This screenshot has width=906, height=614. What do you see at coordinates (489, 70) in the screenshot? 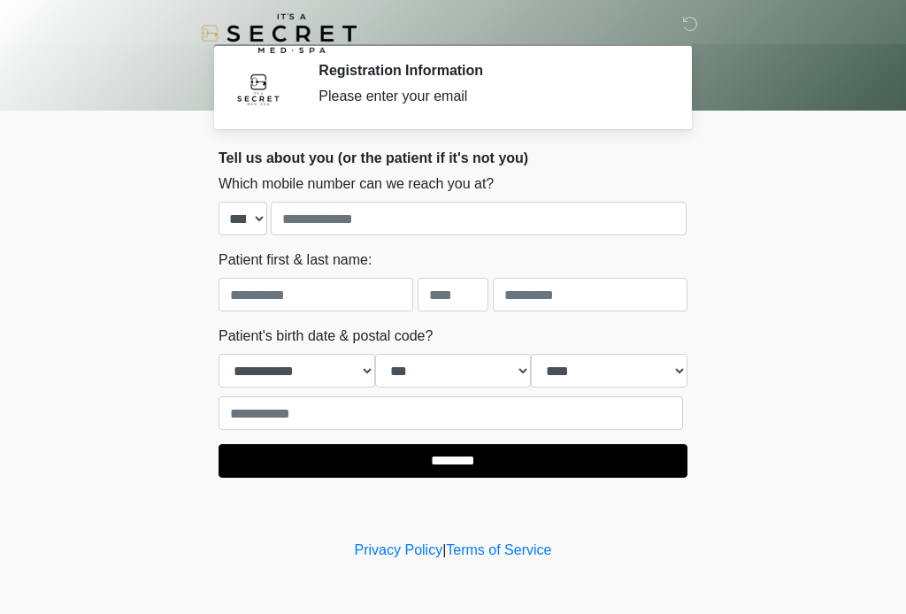
I see `h2: Registration Information` at bounding box center [489, 70].